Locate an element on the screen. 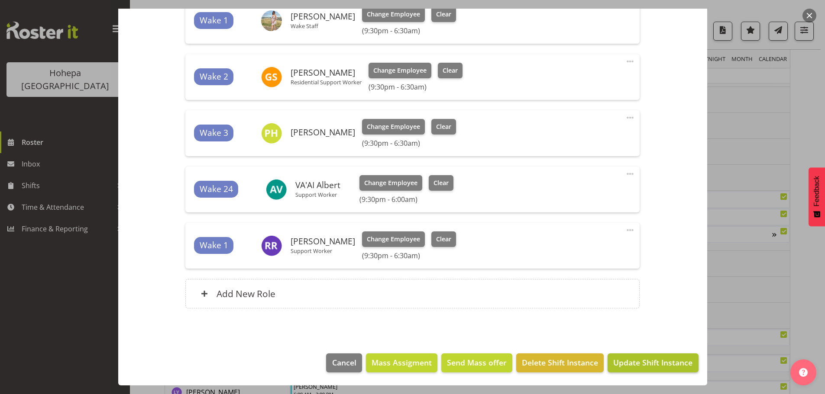  h6: VA'AI Albert is located at coordinates (318, 185).